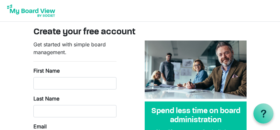  What do you see at coordinates (46, 99) in the screenshot?
I see `label: Last Name` at bounding box center [46, 99].